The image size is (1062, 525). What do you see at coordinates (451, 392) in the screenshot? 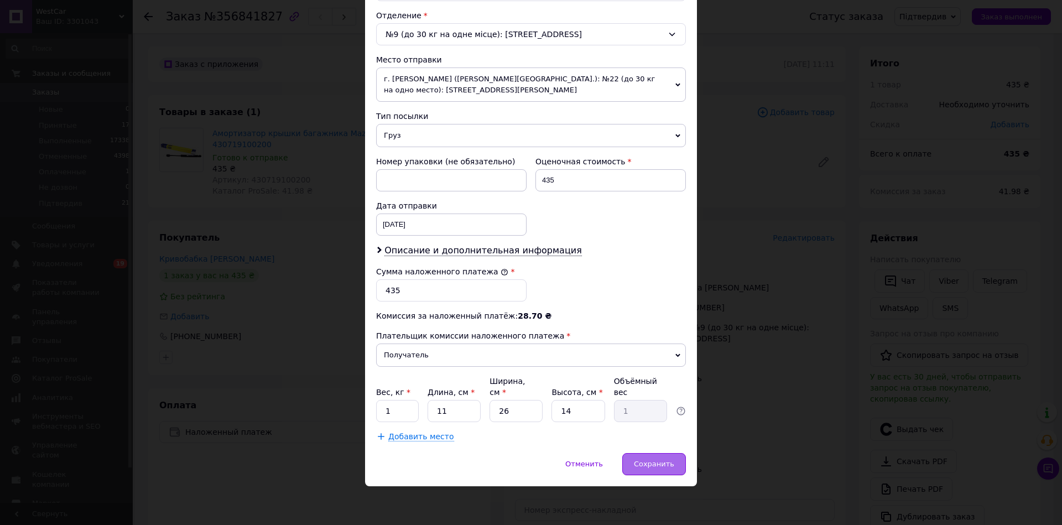
I see `label: Длина, см` at bounding box center [451, 392].